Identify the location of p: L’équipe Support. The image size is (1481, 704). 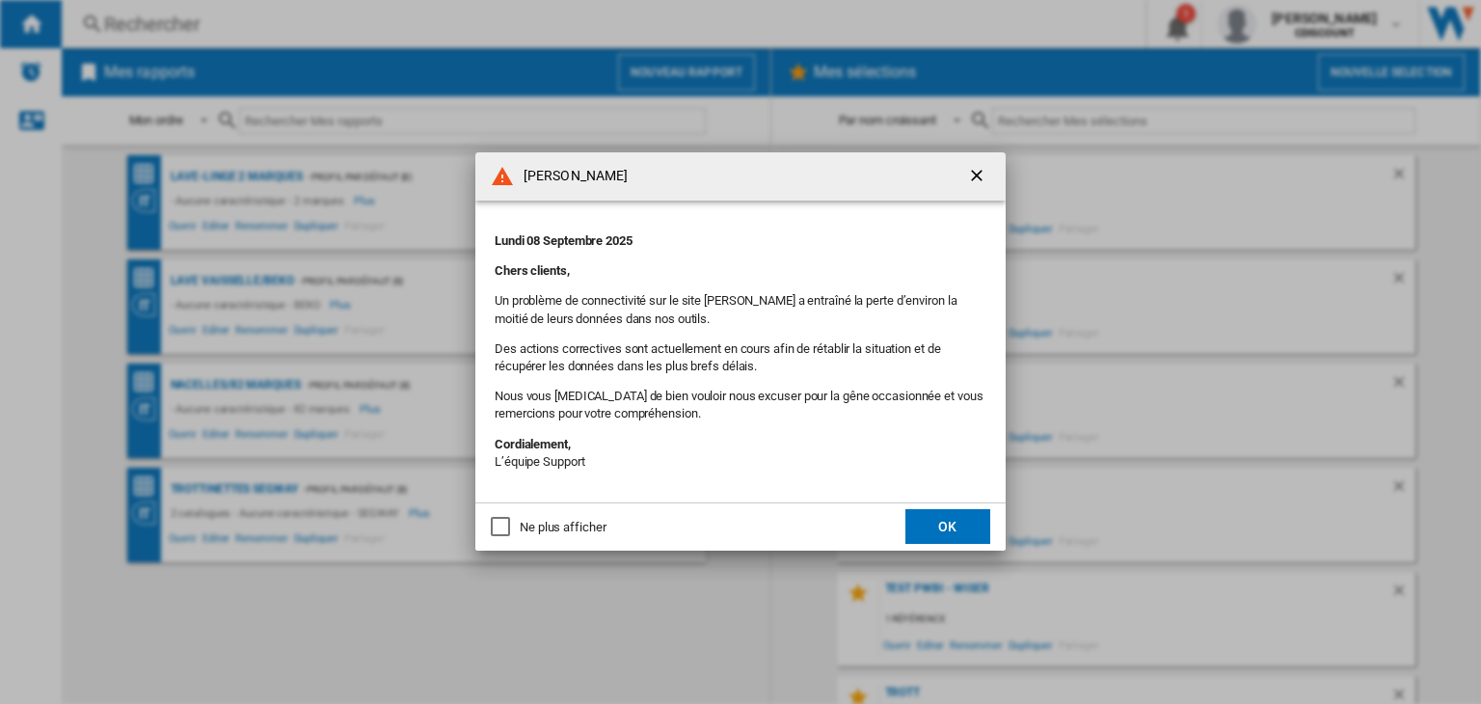
(741, 453).